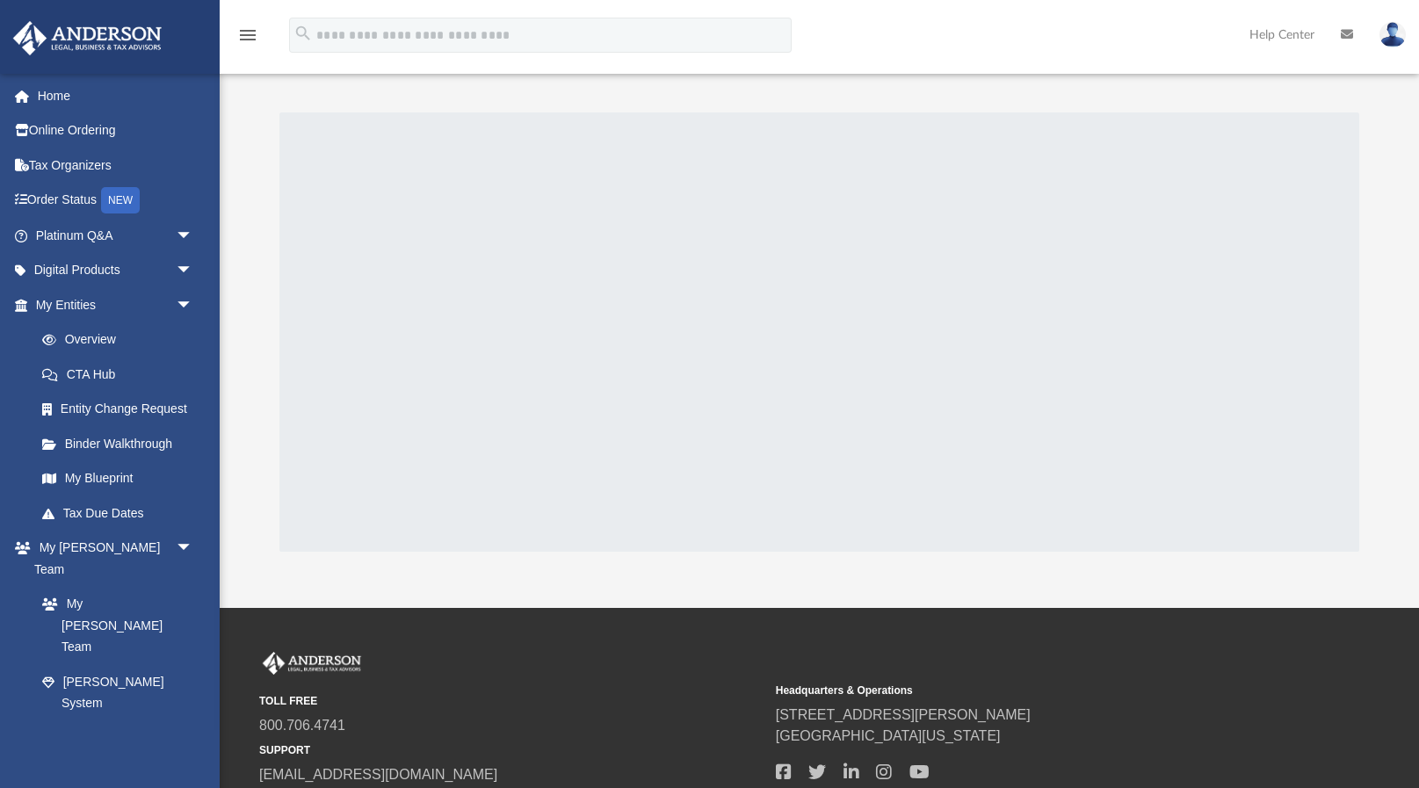 This screenshot has height=788, width=1419. I want to click on a: menu, so click(248, 40).